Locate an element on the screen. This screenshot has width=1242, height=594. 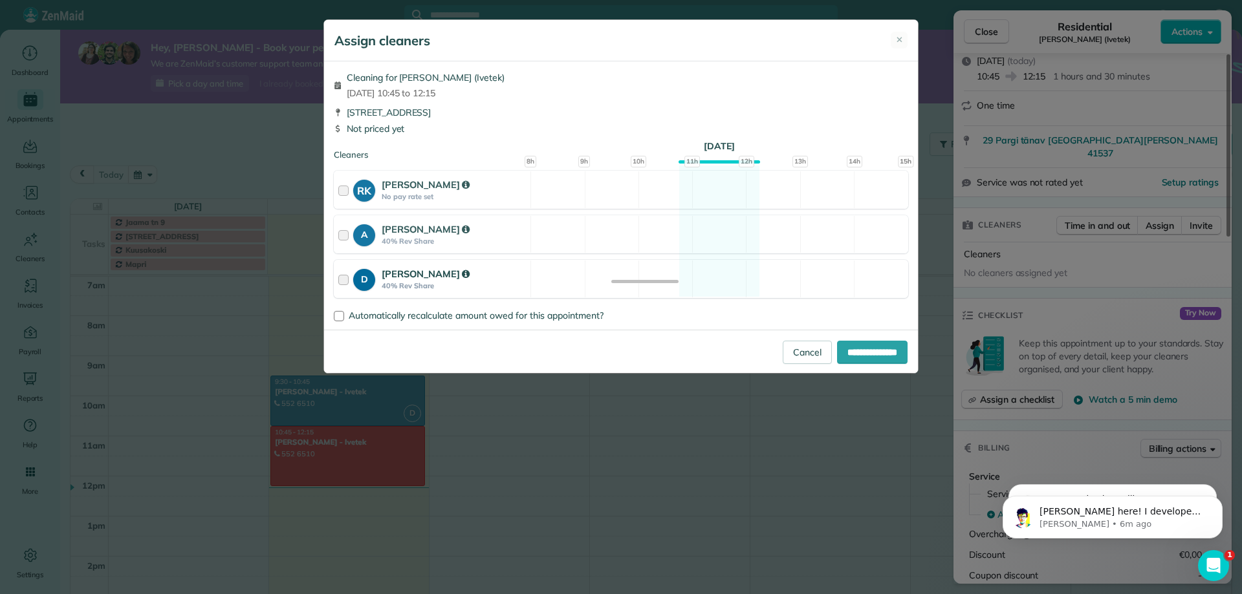
strong: RK is located at coordinates (364, 189).